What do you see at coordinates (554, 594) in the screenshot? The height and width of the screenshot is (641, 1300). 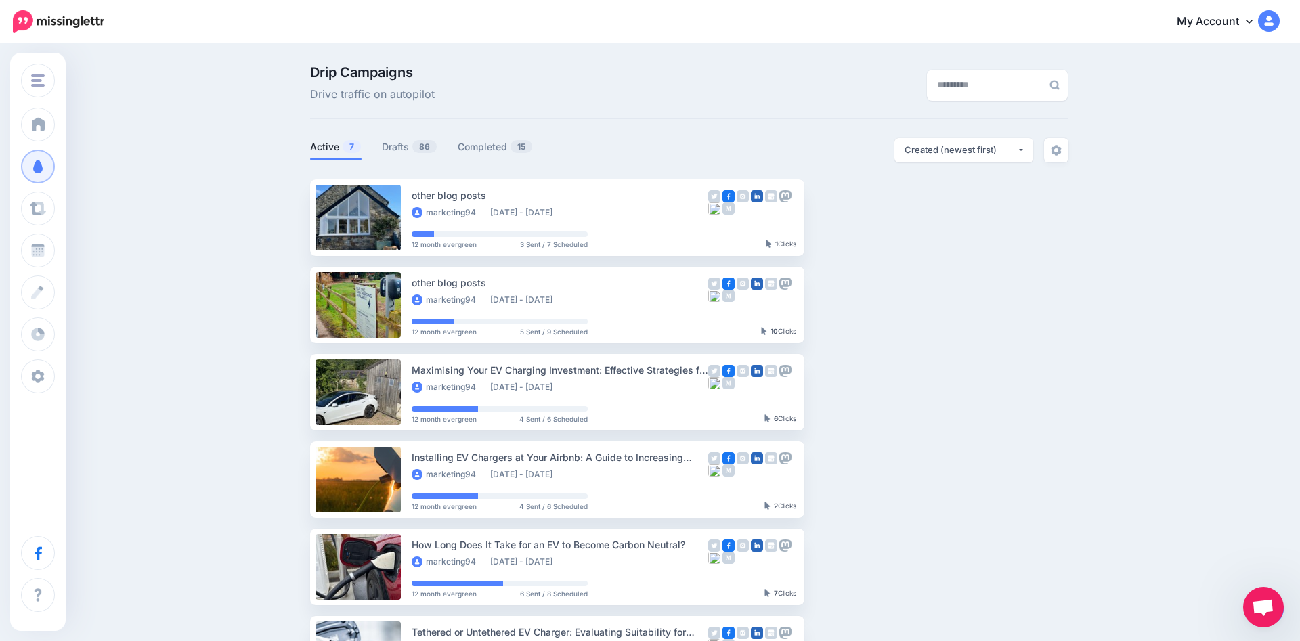 I see `span: 6 Sent / 8 Scheduled` at bounding box center [554, 594].